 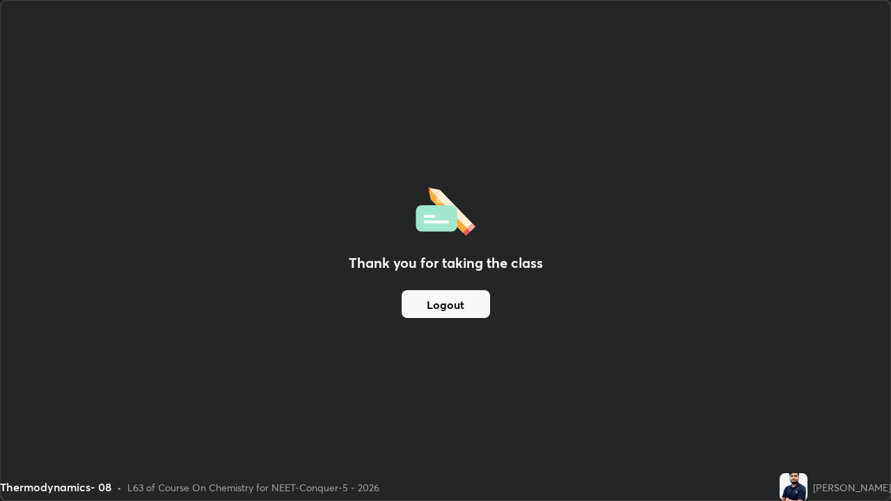 What do you see at coordinates (794, 487) in the screenshot?
I see `img: d3afc91c8d51471cb35968126d237139.jpg` at bounding box center [794, 487].